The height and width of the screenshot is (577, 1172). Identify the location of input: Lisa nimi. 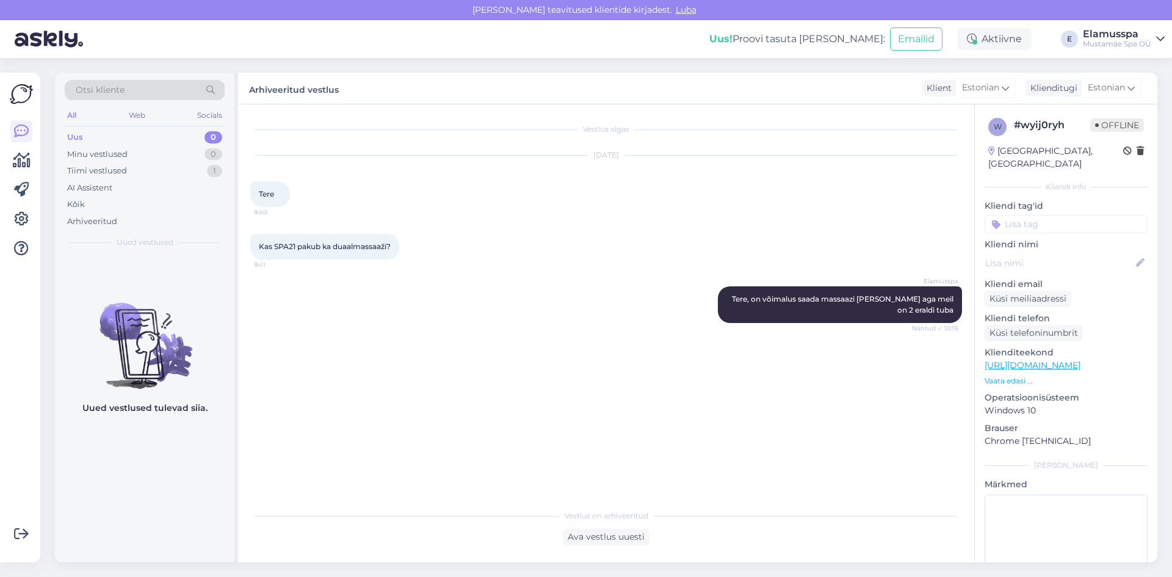
(1059, 263).